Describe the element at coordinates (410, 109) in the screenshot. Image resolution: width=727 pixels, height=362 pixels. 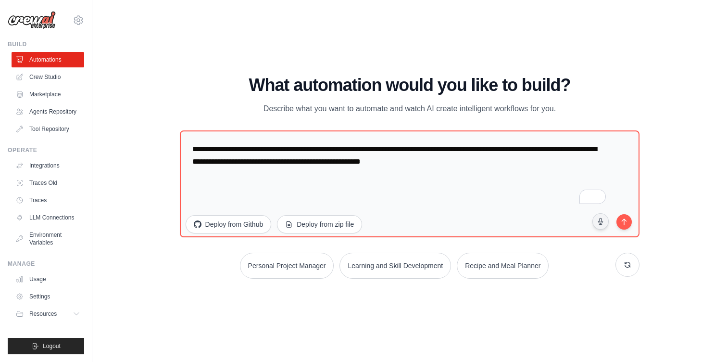
I see `p: Describe what you want to automate and watch AI create intelligent workflows for you.` at that location.